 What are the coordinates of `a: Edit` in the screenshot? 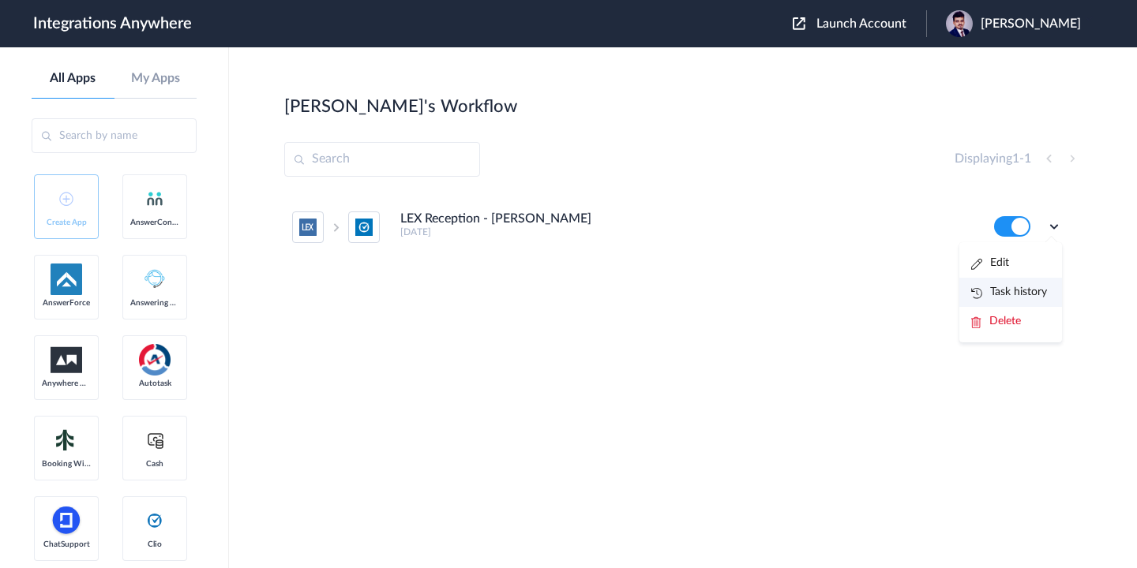 It's located at (990, 263).